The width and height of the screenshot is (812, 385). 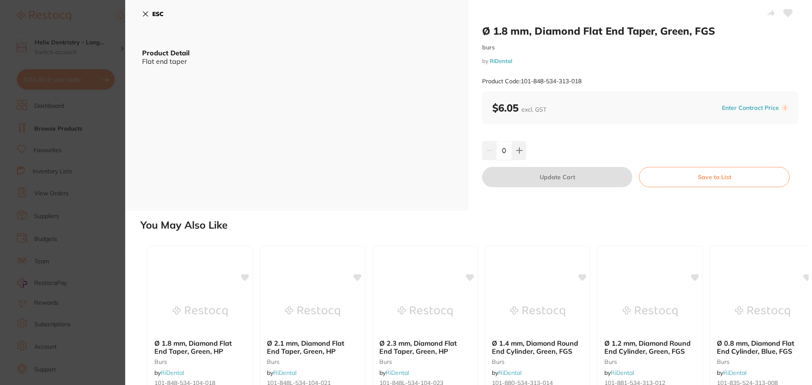 What do you see at coordinates (538, 347) in the screenshot?
I see `b: Ø 1.4 mm, Diamond Round End Cylinder, Green, FGS` at bounding box center [538, 347].